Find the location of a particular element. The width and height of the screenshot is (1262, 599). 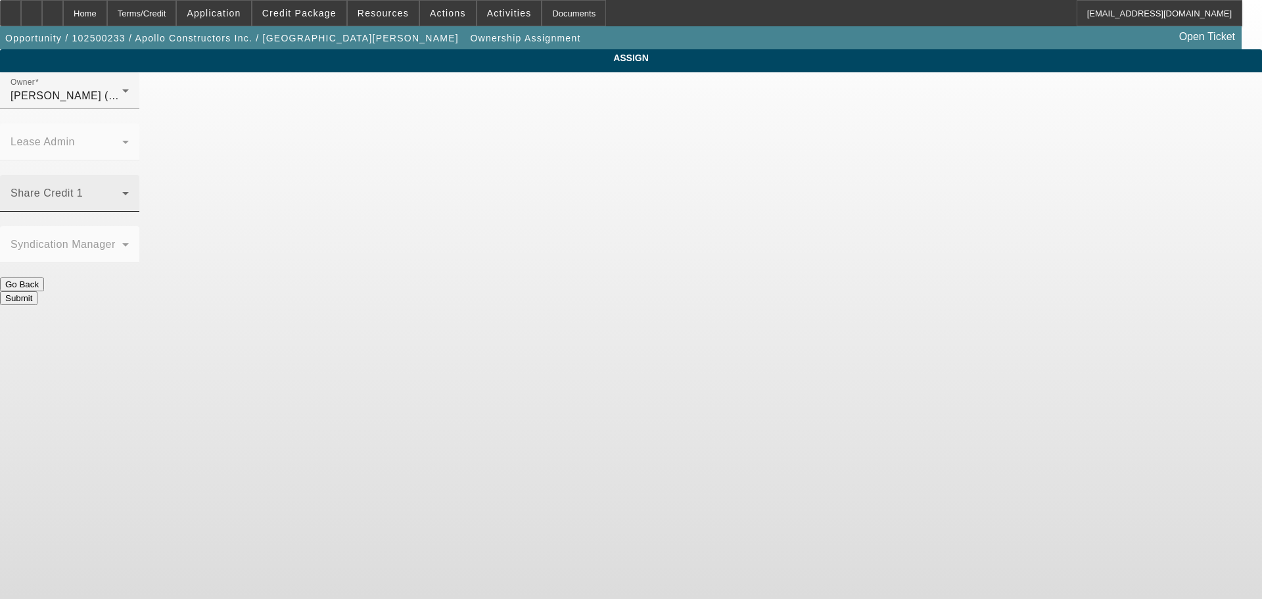

span: Activities is located at coordinates (509, 13).